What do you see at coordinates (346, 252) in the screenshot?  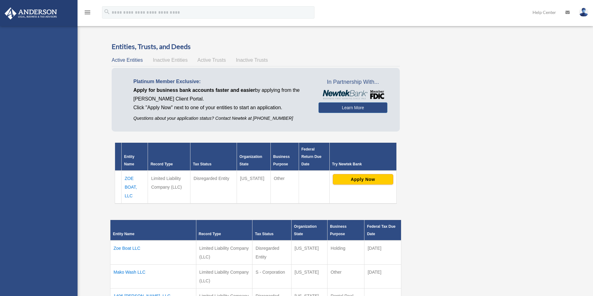 I see `td: Holding` at bounding box center [346, 252].